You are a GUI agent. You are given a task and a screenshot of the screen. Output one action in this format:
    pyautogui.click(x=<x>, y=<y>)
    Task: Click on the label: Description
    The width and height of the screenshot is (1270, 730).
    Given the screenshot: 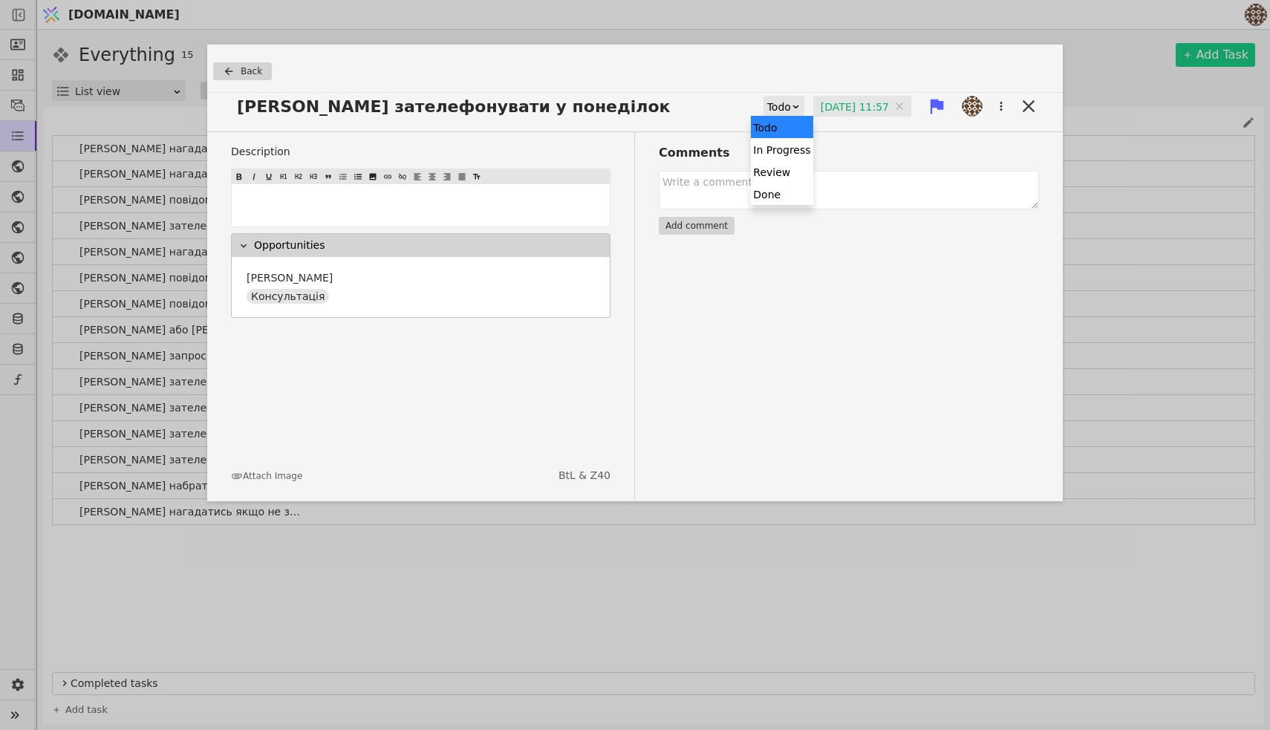 What is the action you would take?
    pyautogui.click(x=420, y=152)
    